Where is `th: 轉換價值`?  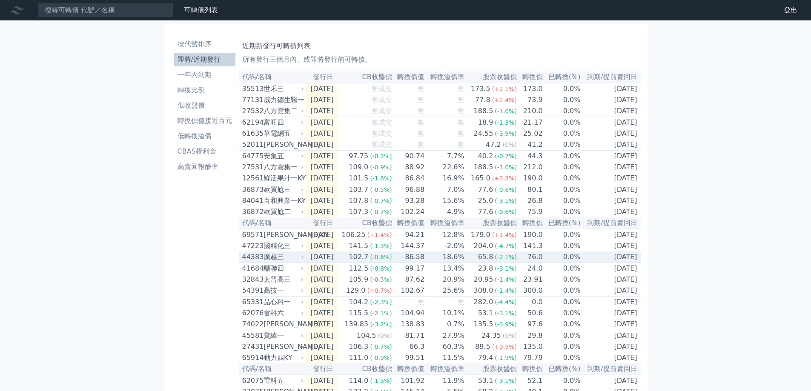 th: 轉換價值 is located at coordinates (409, 223).